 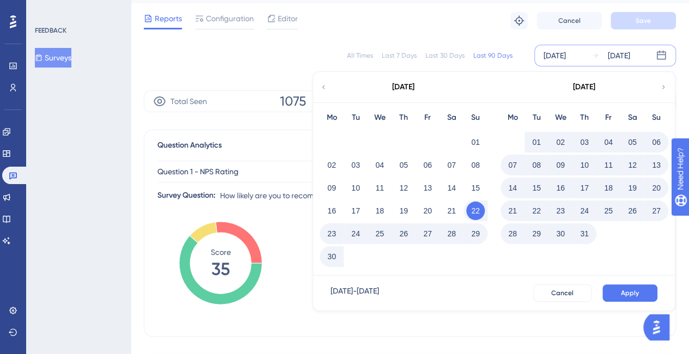 What do you see at coordinates (493, 56) in the screenshot?
I see `div: Last 90 Days` at bounding box center [493, 56].